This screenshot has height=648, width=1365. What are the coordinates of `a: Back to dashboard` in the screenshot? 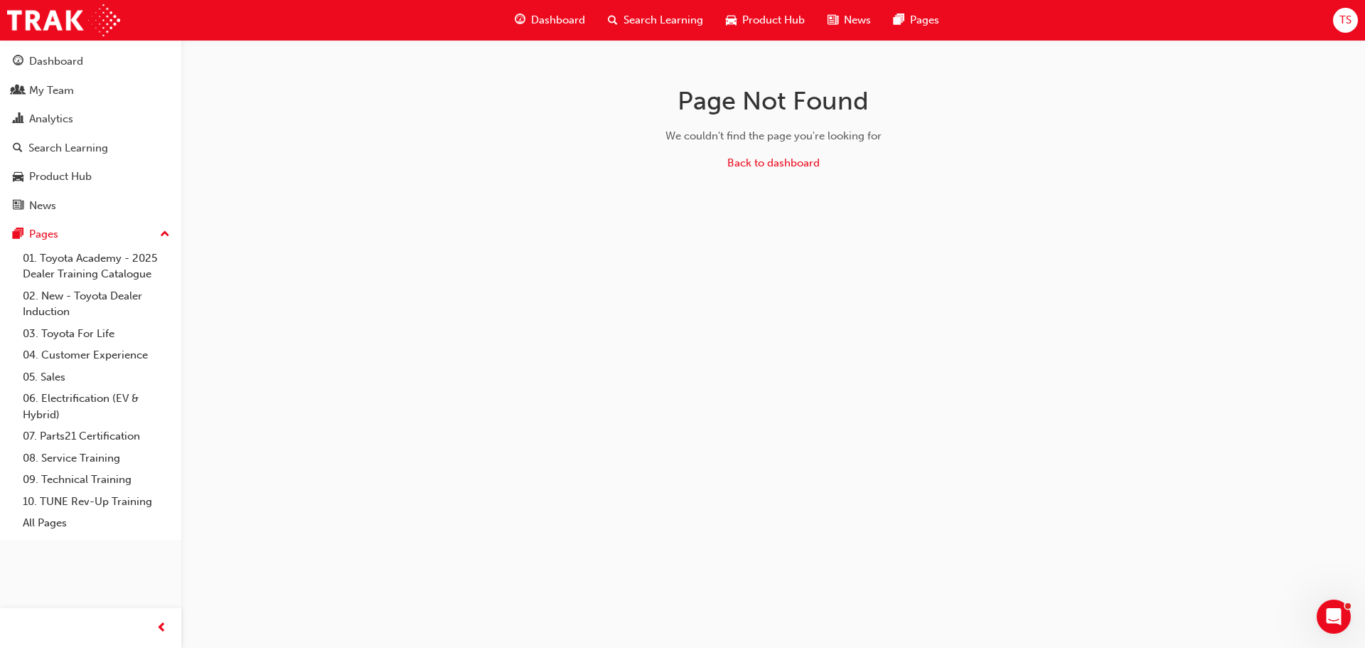 It's located at (773, 163).